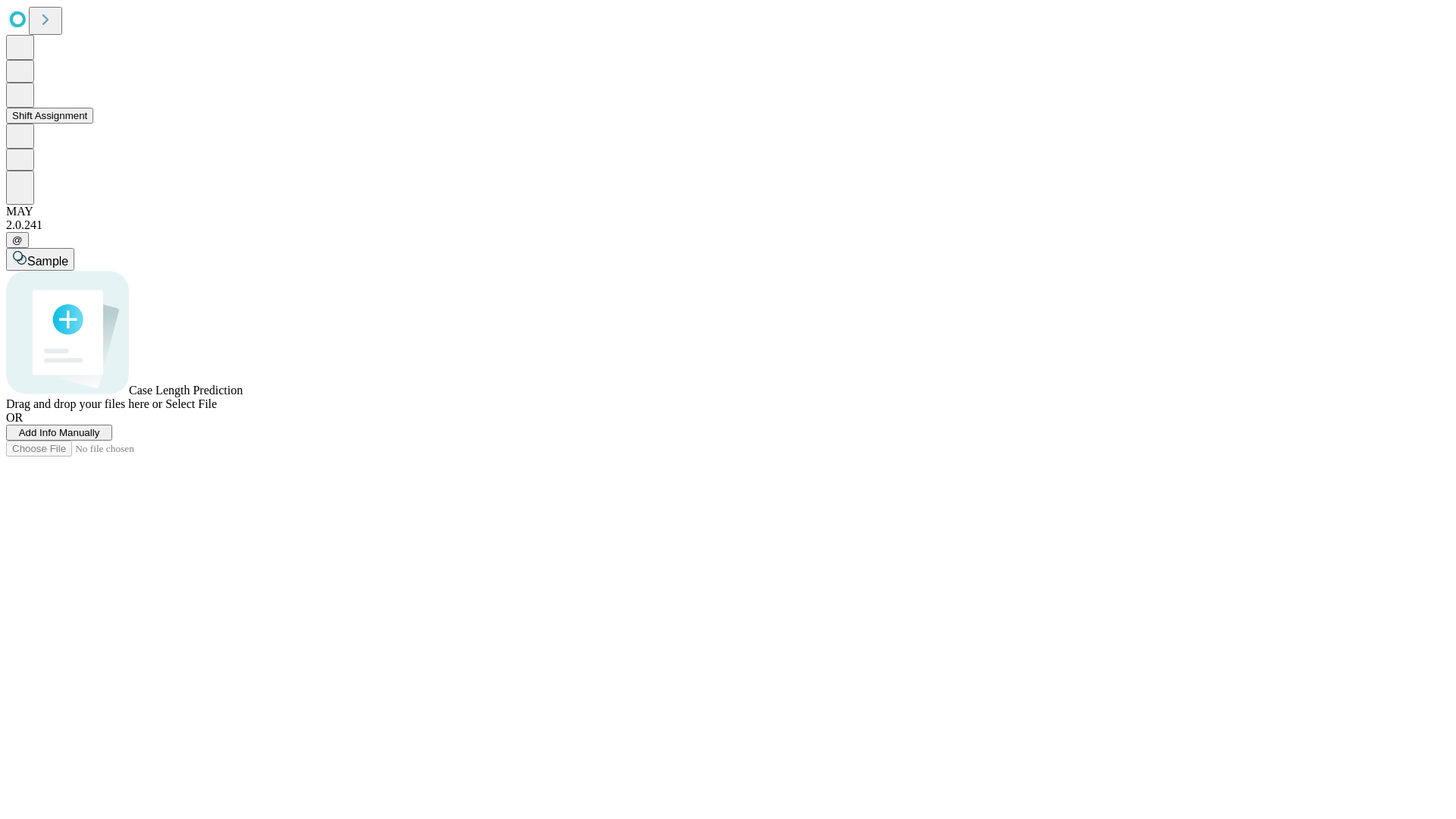  Describe the element at coordinates (59, 432) in the screenshot. I see `button: Add Info Manually` at that location.